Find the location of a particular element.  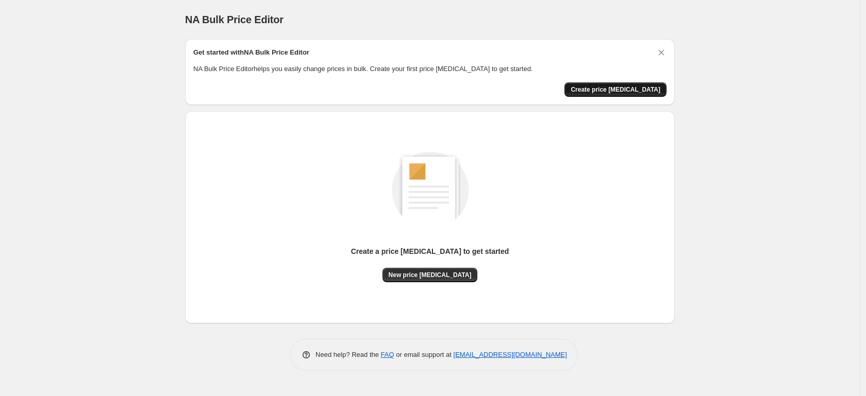

button: Dismiss card is located at coordinates (661, 53).